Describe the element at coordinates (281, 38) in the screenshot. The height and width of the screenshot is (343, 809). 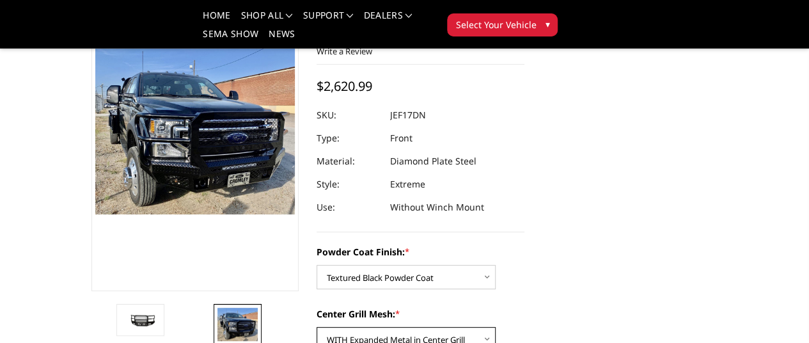
I see `a: News` at that location.